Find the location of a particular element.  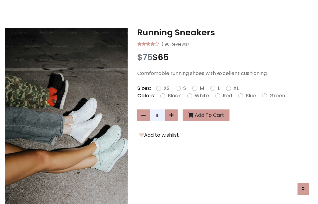

button: Add To Cart is located at coordinates (206, 116).